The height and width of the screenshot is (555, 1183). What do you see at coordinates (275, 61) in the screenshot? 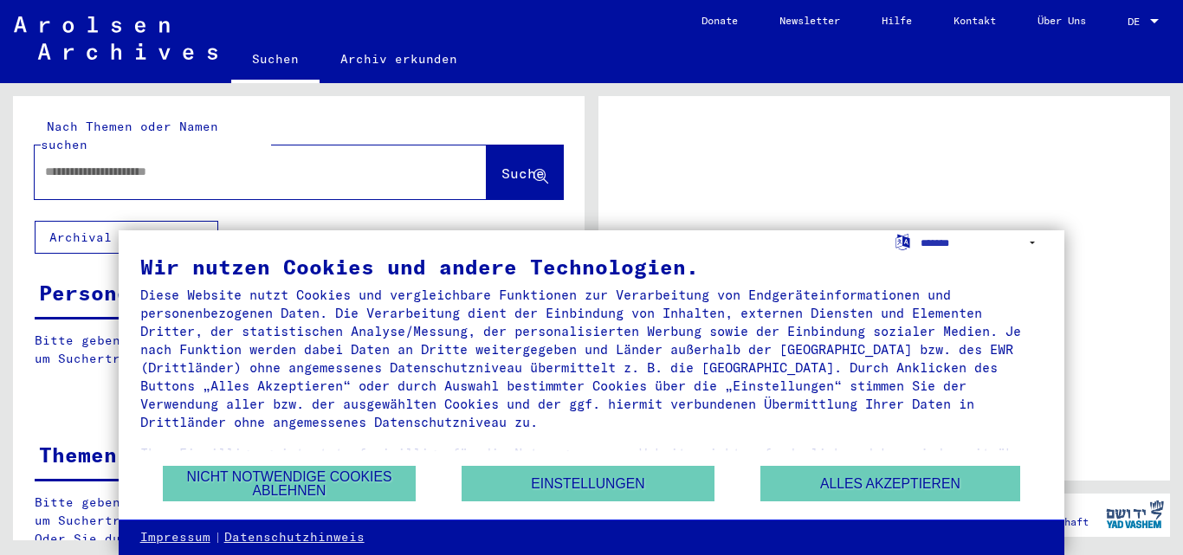
I see `a: Suchen` at bounding box center [275, 61].